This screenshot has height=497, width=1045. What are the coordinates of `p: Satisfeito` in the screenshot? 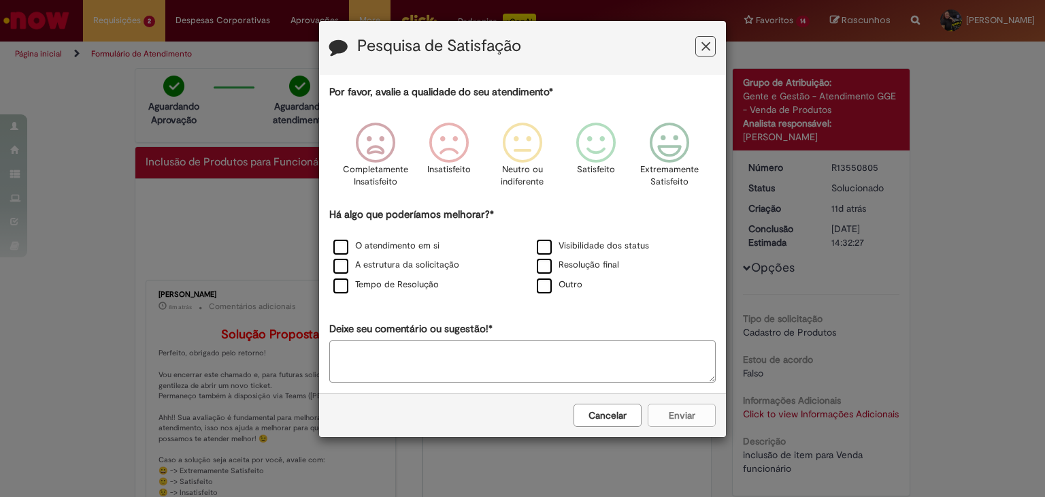 It's located at (596, 169).